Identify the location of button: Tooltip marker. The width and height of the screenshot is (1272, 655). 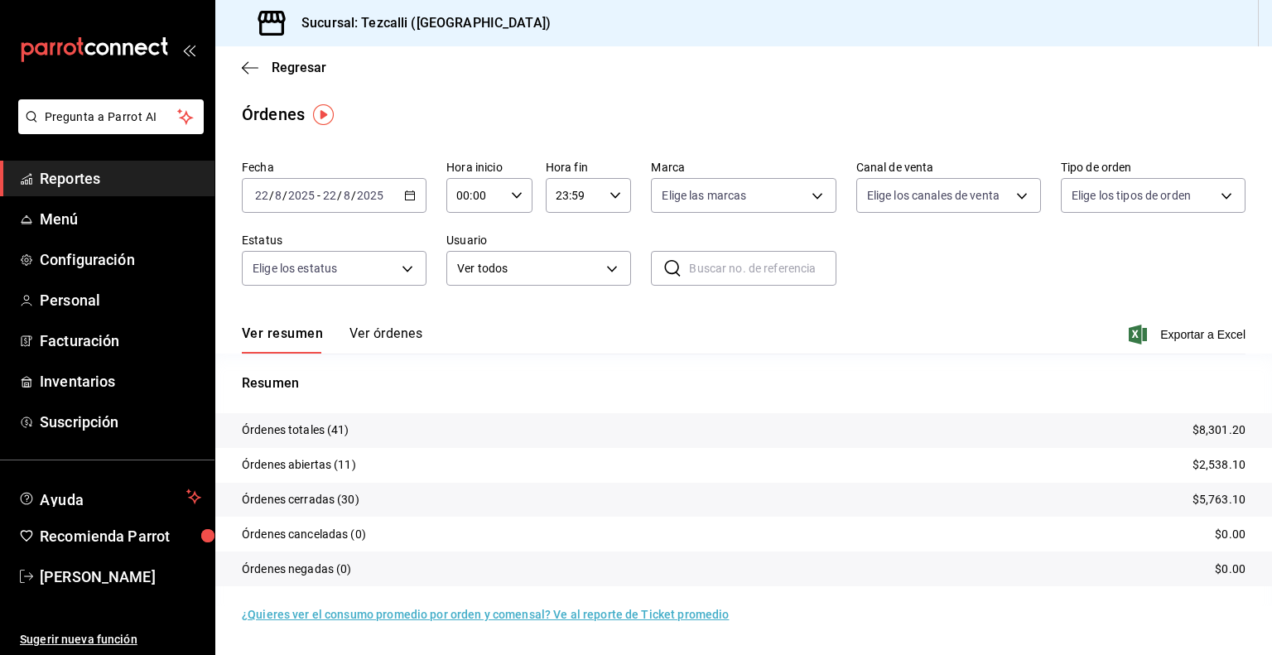
(323, 114).